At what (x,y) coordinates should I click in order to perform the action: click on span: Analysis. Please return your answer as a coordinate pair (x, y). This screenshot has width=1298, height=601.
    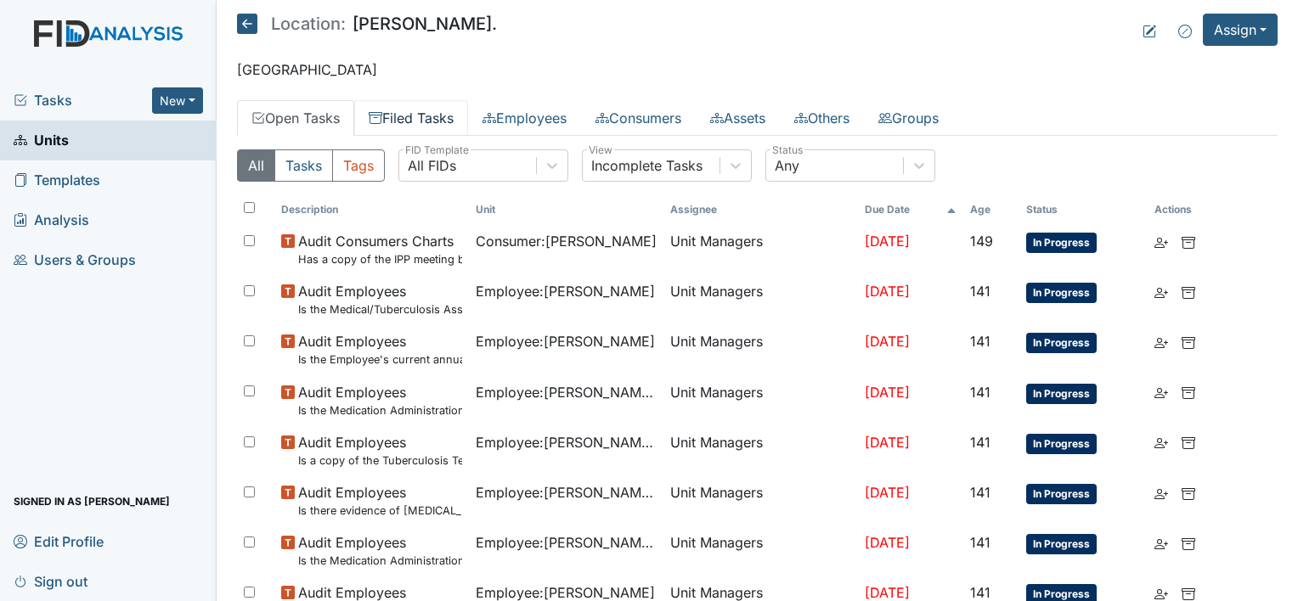
    Looking at the image, I should click on (51, 220).